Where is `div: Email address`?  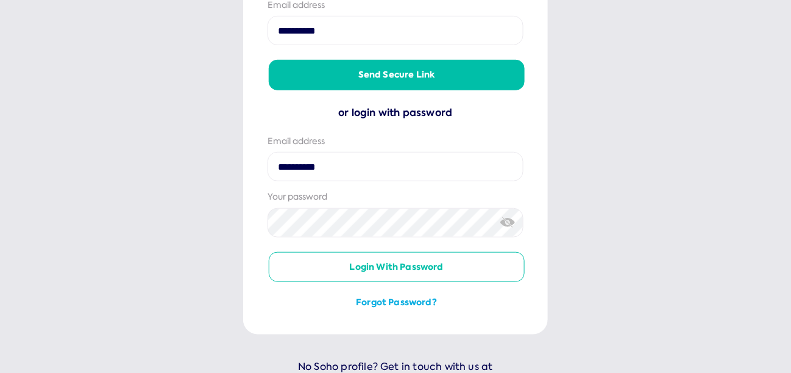
div: Email address is located at coordinates (396, 141).